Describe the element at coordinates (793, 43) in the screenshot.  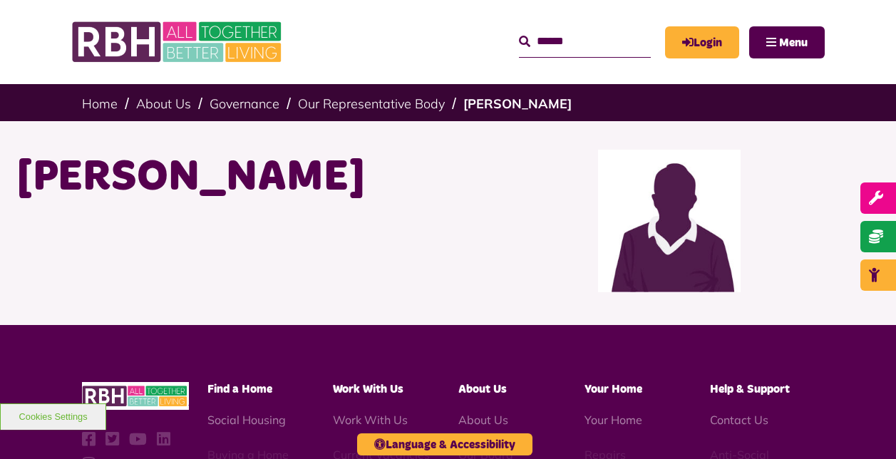
I see `span: Menu` at that location.